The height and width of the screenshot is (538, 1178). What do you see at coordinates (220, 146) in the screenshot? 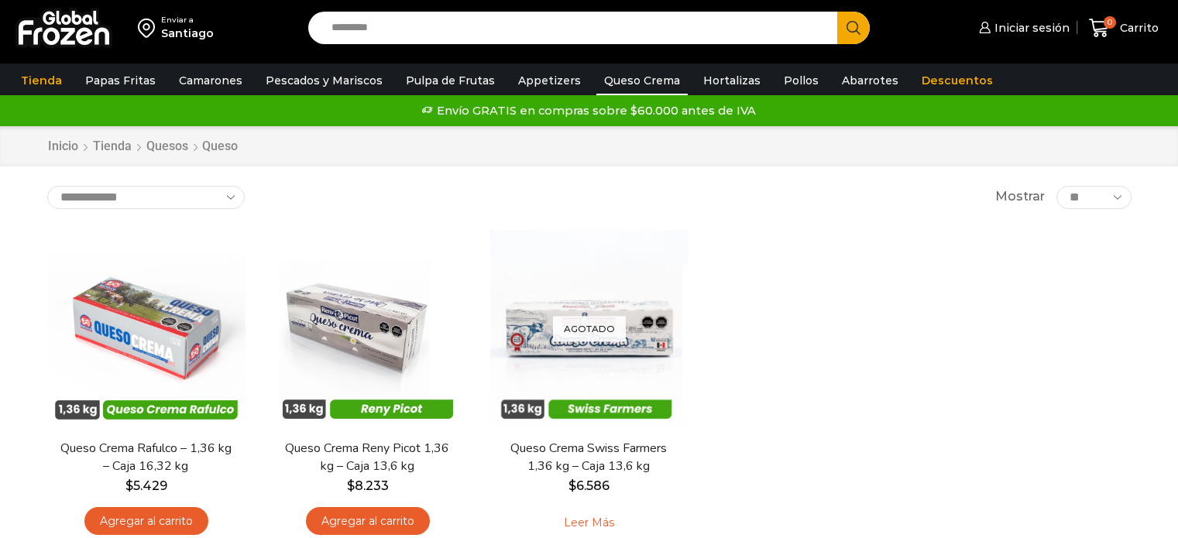
I see `h1: Queso` at bounding box center [220, 146].